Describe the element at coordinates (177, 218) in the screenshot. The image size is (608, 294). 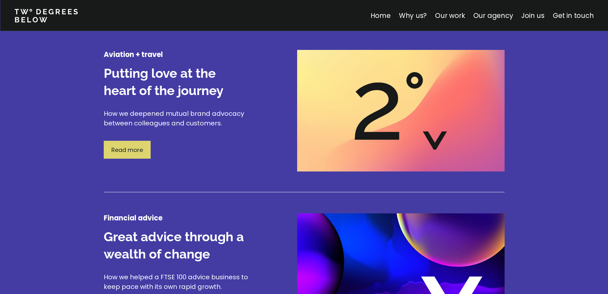
I see `h4: Financial advice` at that location.